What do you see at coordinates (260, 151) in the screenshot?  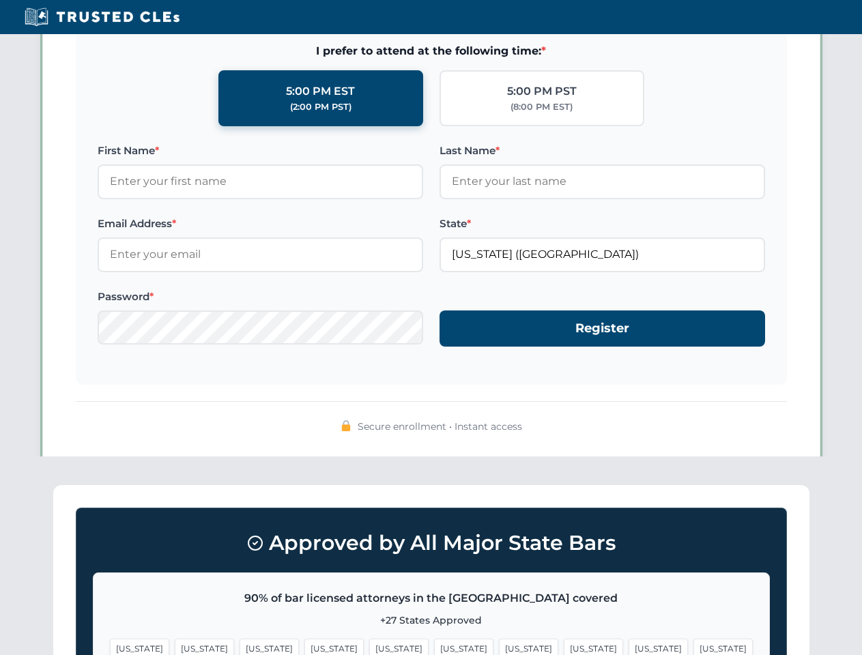 I see `label: First Name` at bounding box center [260, 151].